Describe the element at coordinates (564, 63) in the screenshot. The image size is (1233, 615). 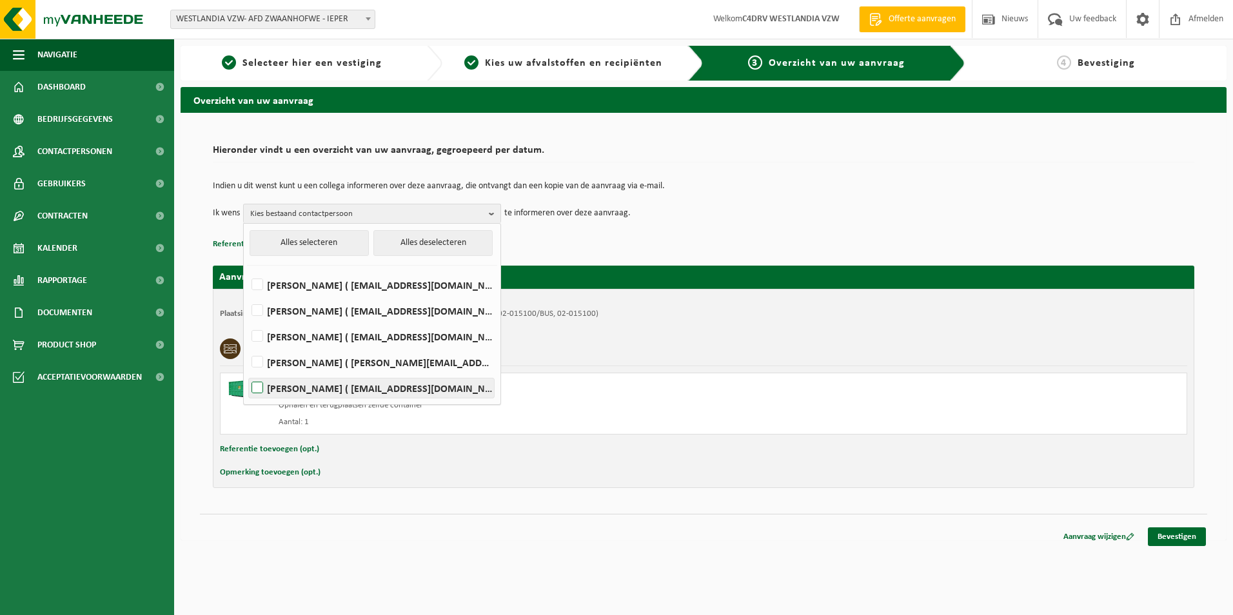
I see `a: 2Kies uw afvalstoffen en recipiënten` at that location.